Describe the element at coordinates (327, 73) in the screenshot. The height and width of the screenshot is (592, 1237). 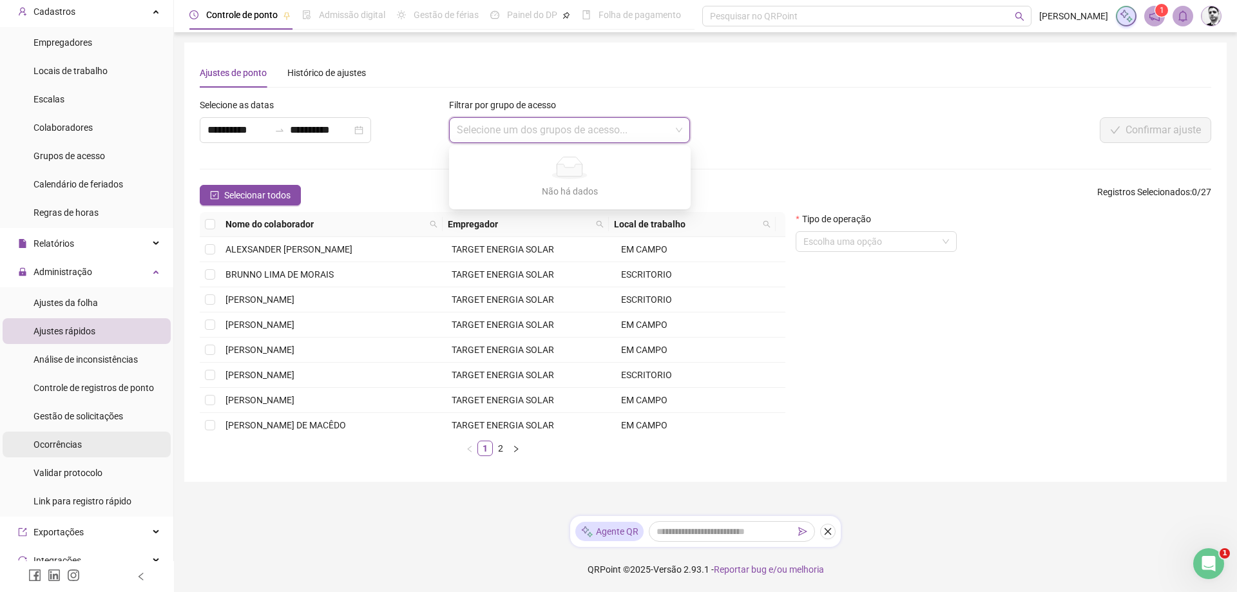
I see `div: Histórico de ajustes` at that location.